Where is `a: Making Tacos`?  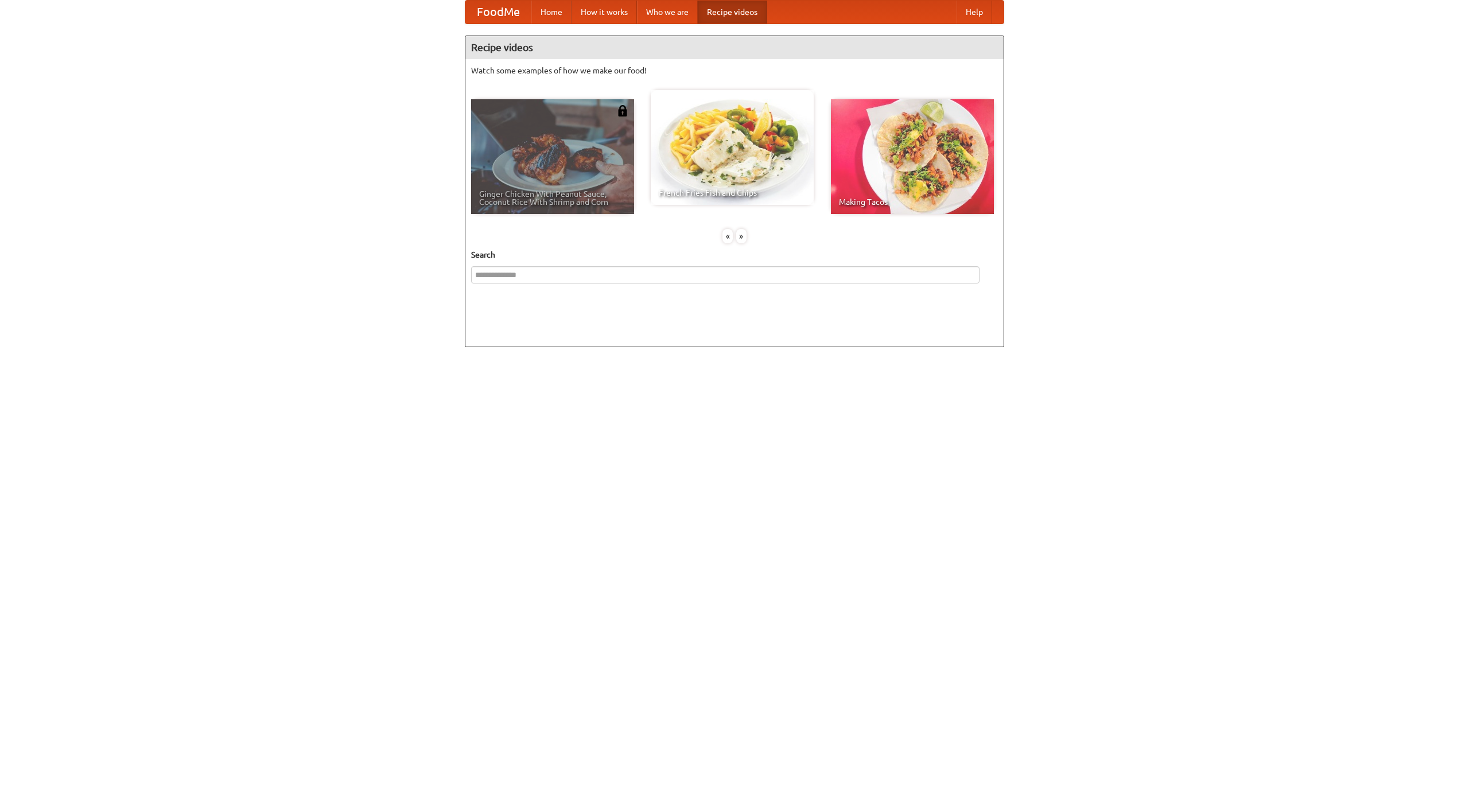 a: Making Tacos is located at coordinates (913, 157).